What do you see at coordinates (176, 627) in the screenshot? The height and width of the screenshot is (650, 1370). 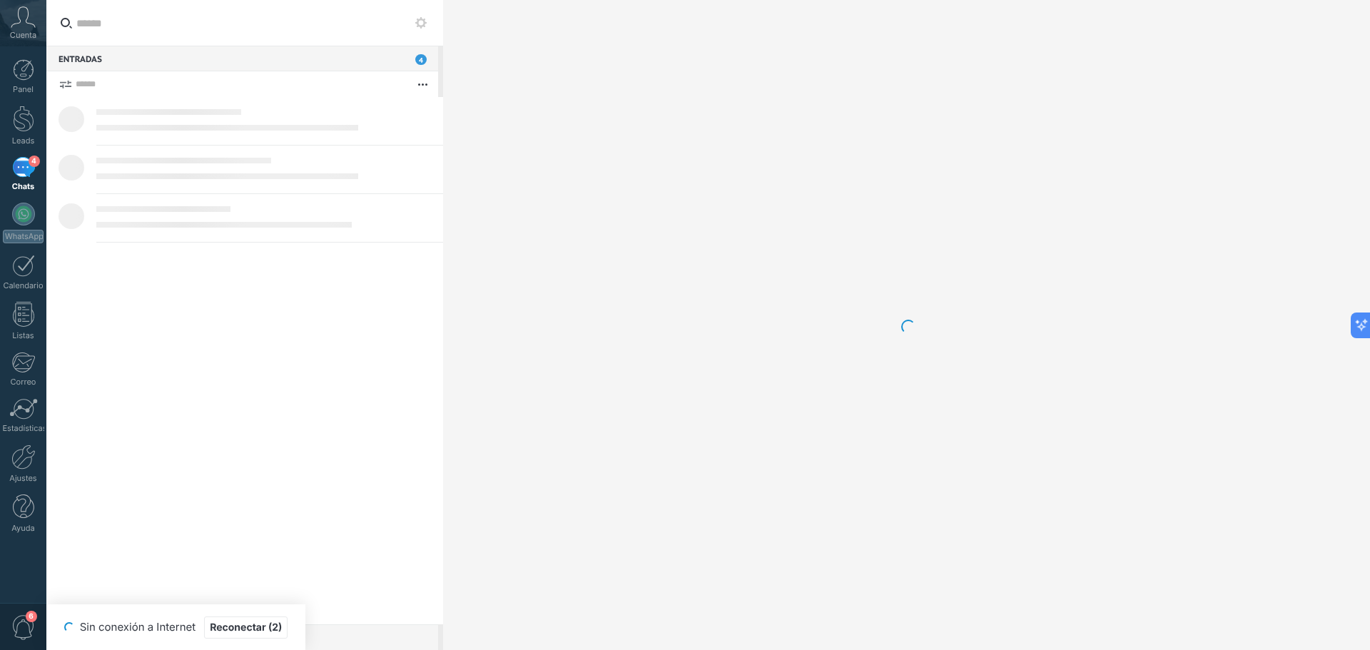 I see `div: Sin conexión a Internet` at bounding box center [176, 627].